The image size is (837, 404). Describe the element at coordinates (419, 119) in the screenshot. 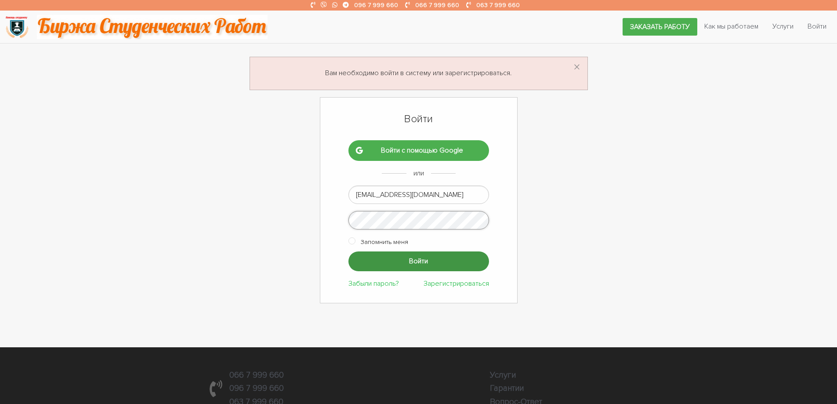

I see `h1: Войти` at that location.